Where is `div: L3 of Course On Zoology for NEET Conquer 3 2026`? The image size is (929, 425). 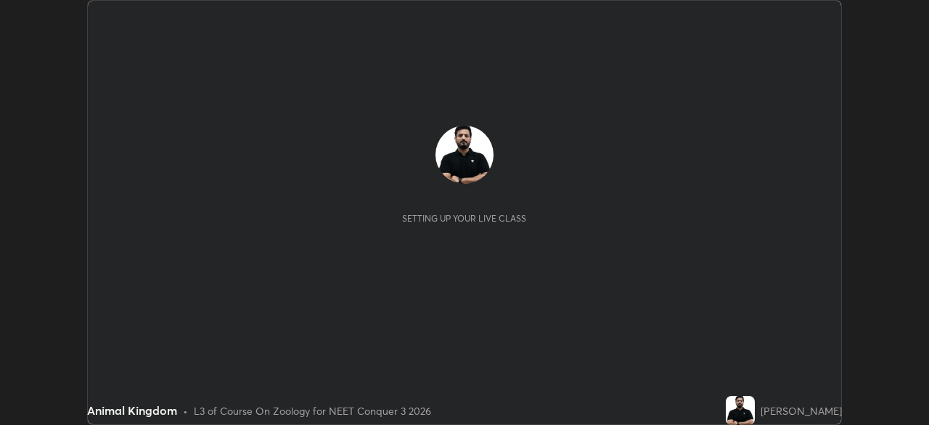
div: L3 of Course On Zoology for NEET Conquer 3 2026 is located at coordinates (312, 410).